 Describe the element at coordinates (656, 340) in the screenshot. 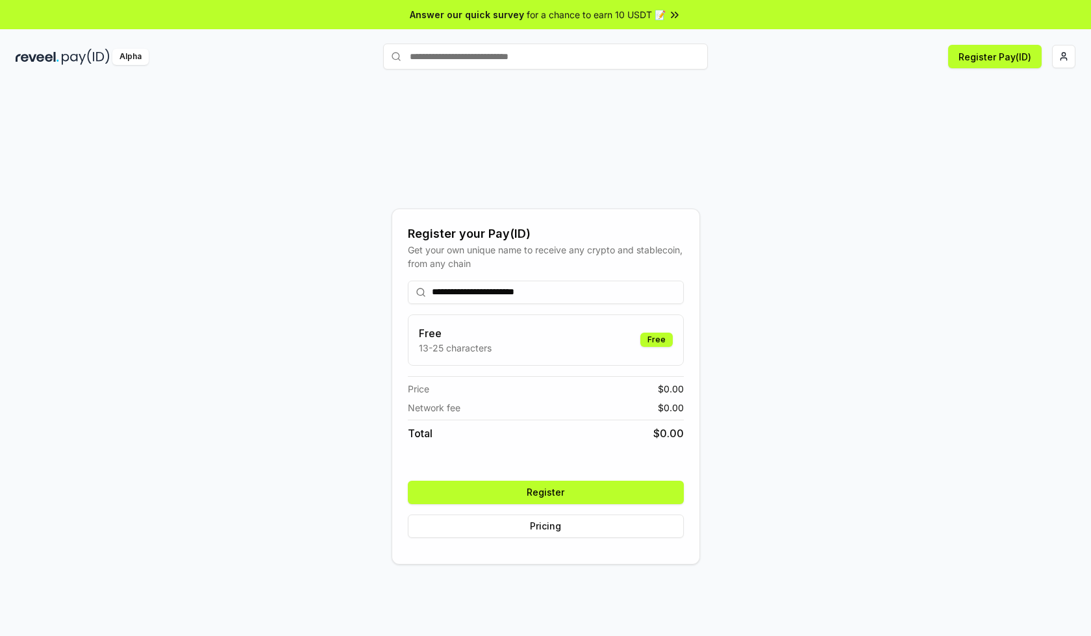

I see `div: Free` at that location.